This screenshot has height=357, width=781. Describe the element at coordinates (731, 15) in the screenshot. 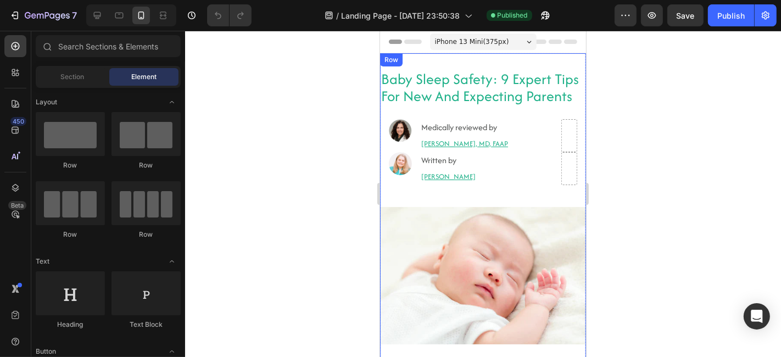

I see `div: Publish` at that location.